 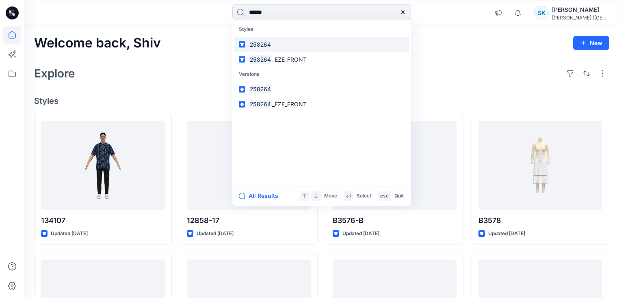 I want to click on p: Move, so click(x=330, y=196).